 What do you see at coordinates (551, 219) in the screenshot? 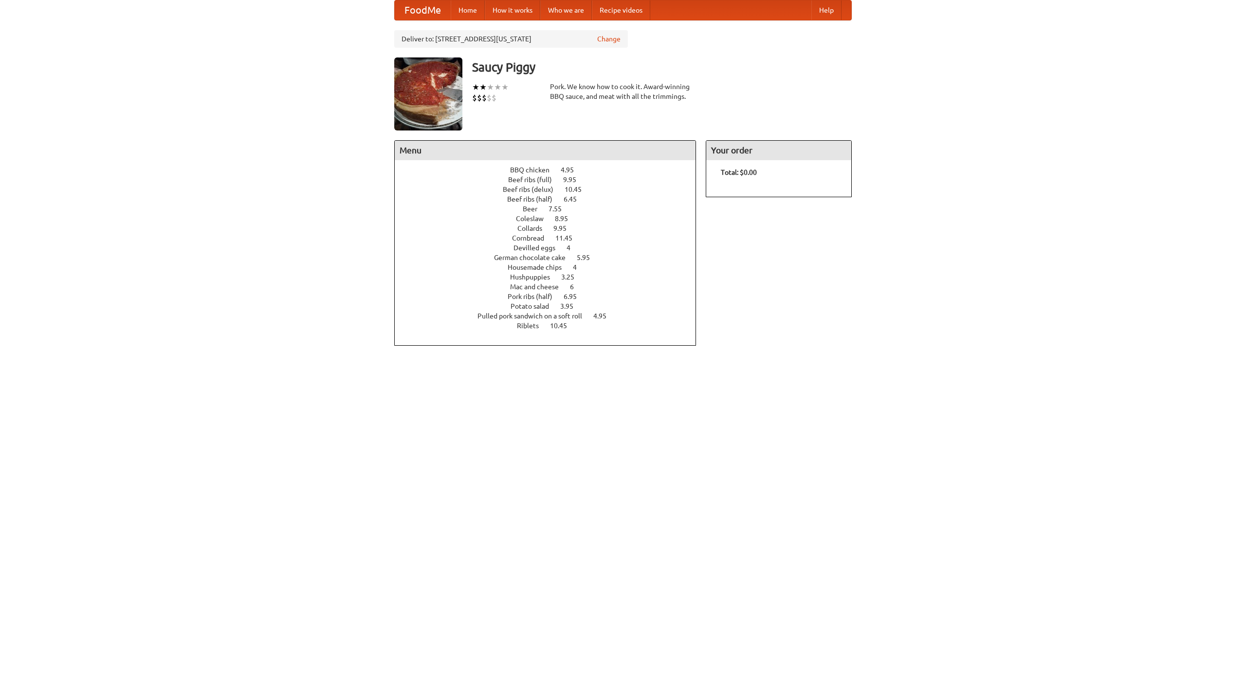
I see `a: Coleslaw 8.95` at bounding box center [551, 219].